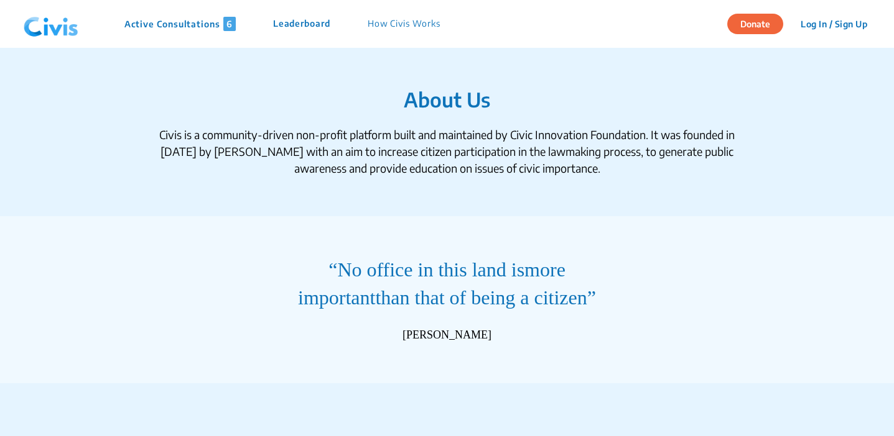 The image size is (894, 436). I want to click on span: 6, so click(229, 24).